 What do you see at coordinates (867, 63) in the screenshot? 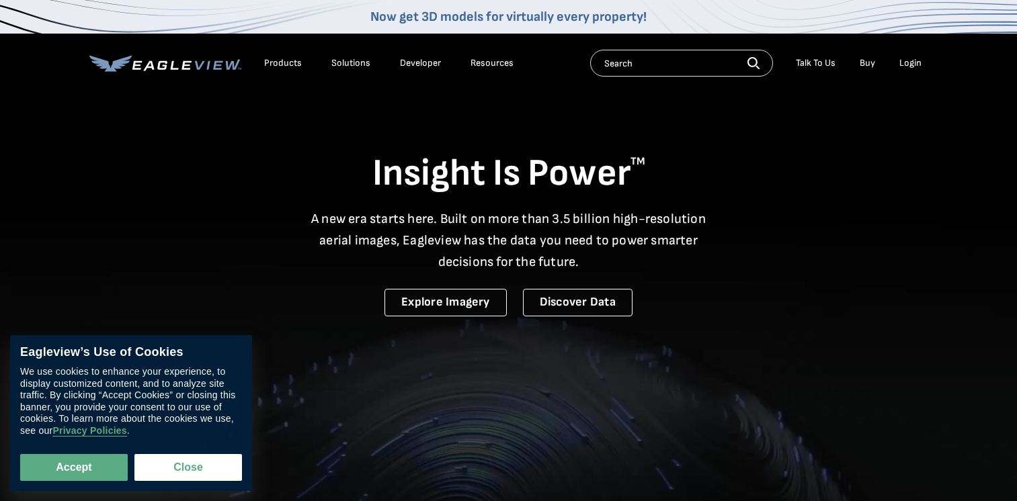
I see `a: Buy` at bounding box center [867, 63].